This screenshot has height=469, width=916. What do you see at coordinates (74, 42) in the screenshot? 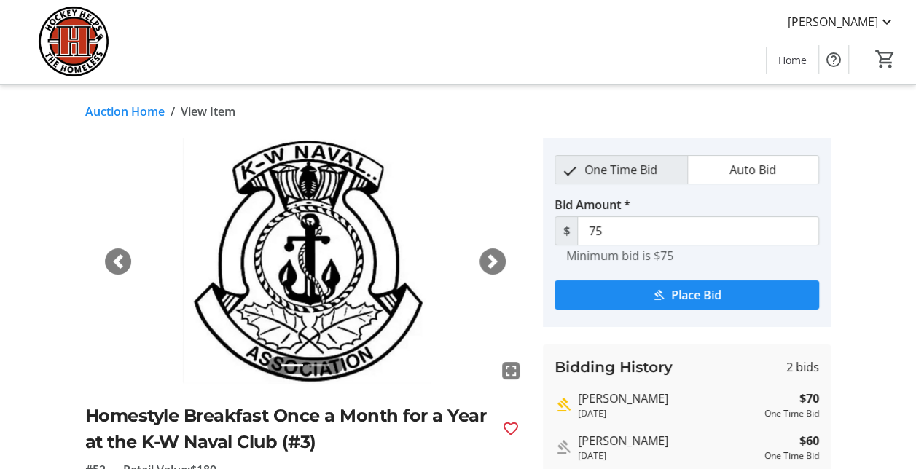
I see `img: Hockey Helps the Homeless's Logo` at bounding box center [74, 42].